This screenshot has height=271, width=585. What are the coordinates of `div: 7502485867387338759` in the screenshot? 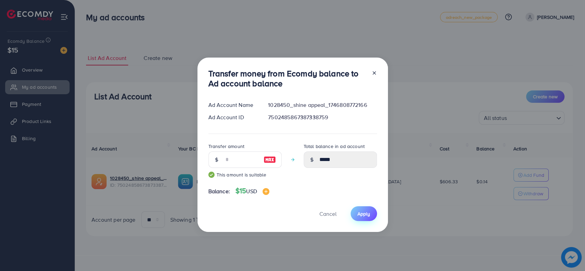 It's located at (322, 117).